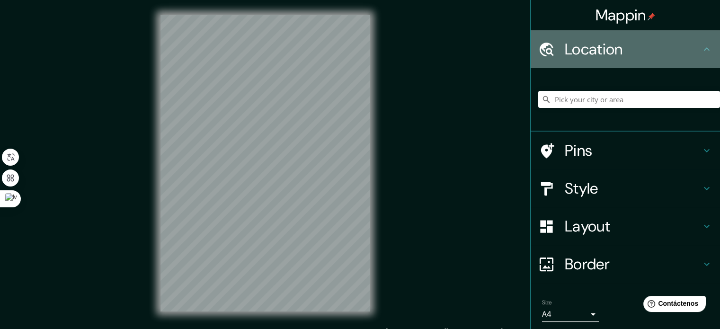 Image resolution: width=720 pixels, height=329 pixels. What do you see at coordinates (265, 163) in the screenshot?
I see `canvas: Map` at bounding box center [265, 163].